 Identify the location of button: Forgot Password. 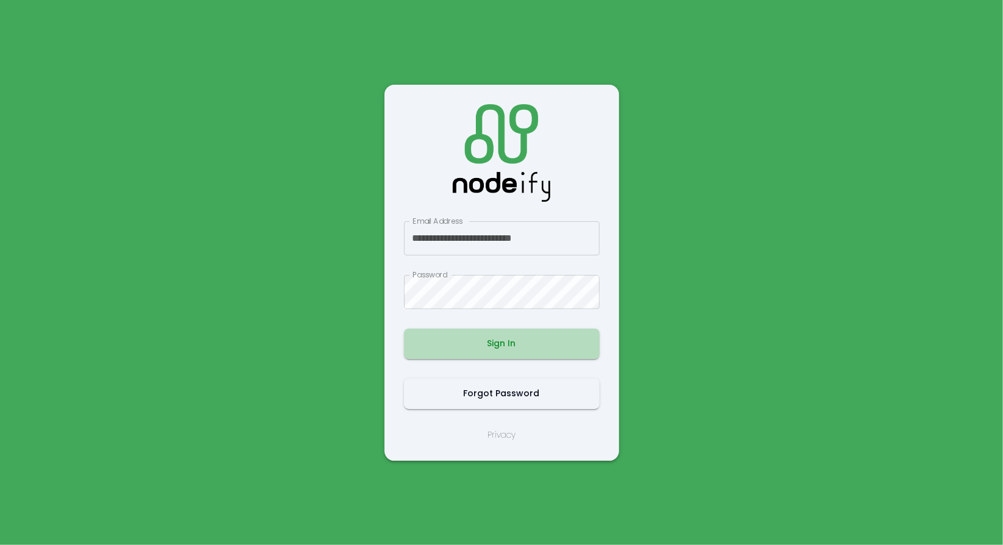
(501, 394).